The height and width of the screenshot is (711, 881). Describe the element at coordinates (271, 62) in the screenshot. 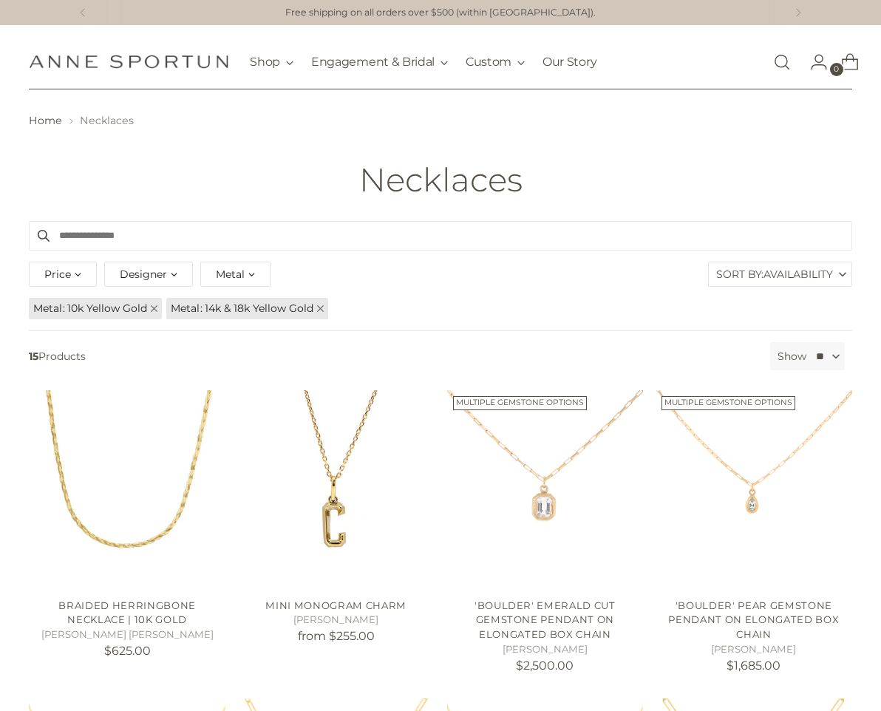

I see `button: Shop` at that location.